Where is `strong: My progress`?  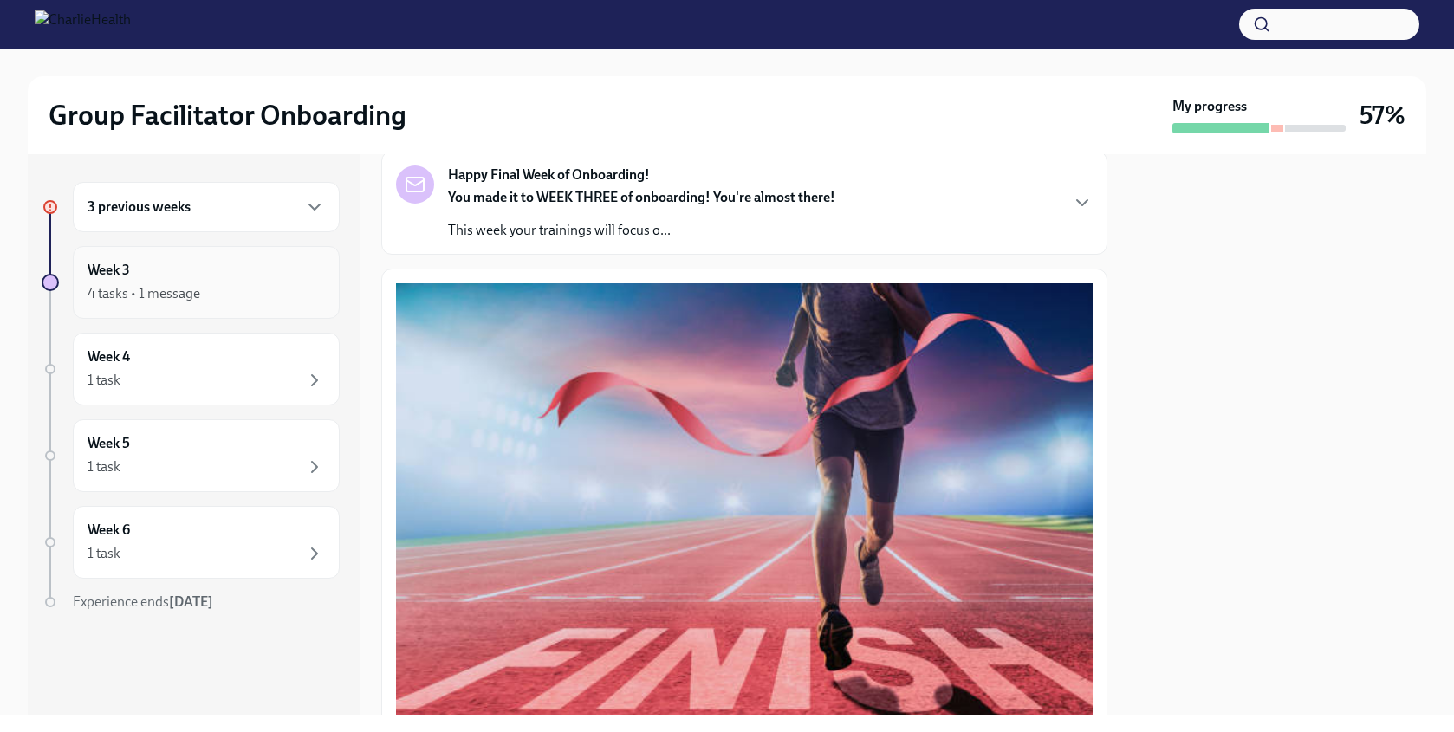
strong: My progress is located at coordinates (1209, 107).